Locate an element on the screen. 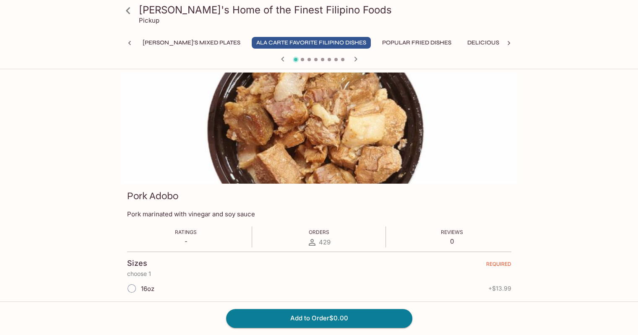 This screenshot has height=335, width=638. button: Delicious Soups is located at coordinates (494, 43).